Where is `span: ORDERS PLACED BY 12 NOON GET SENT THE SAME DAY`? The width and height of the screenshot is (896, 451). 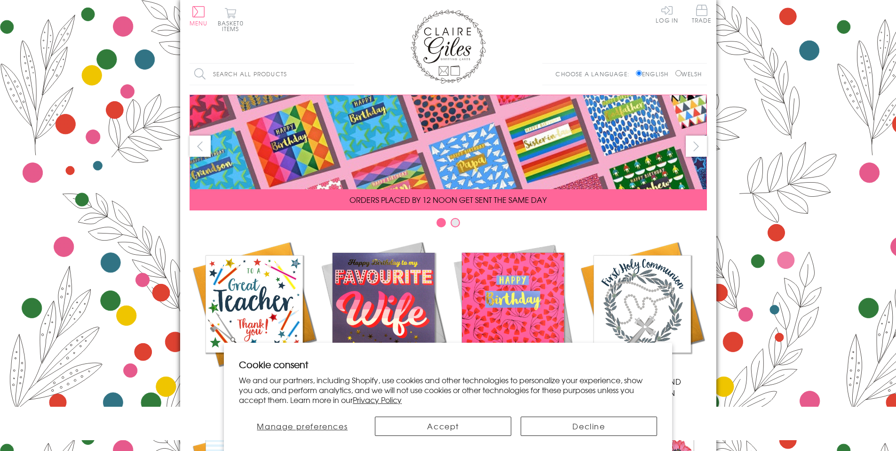 span: ORDERS PLACED BY 12 NOON GET SENT THE SAME DAY is located at coordinates (448, 200).